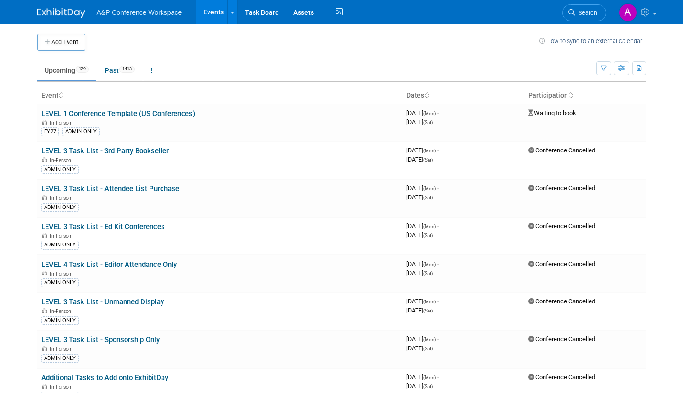 The width and height of the screenshot is (683, 393). What do you see at coordinates (103, 302) in the screenshot?
I see `a: LEVEL 3 Task List - Unmanned Display` at bounding box center [103, 302].